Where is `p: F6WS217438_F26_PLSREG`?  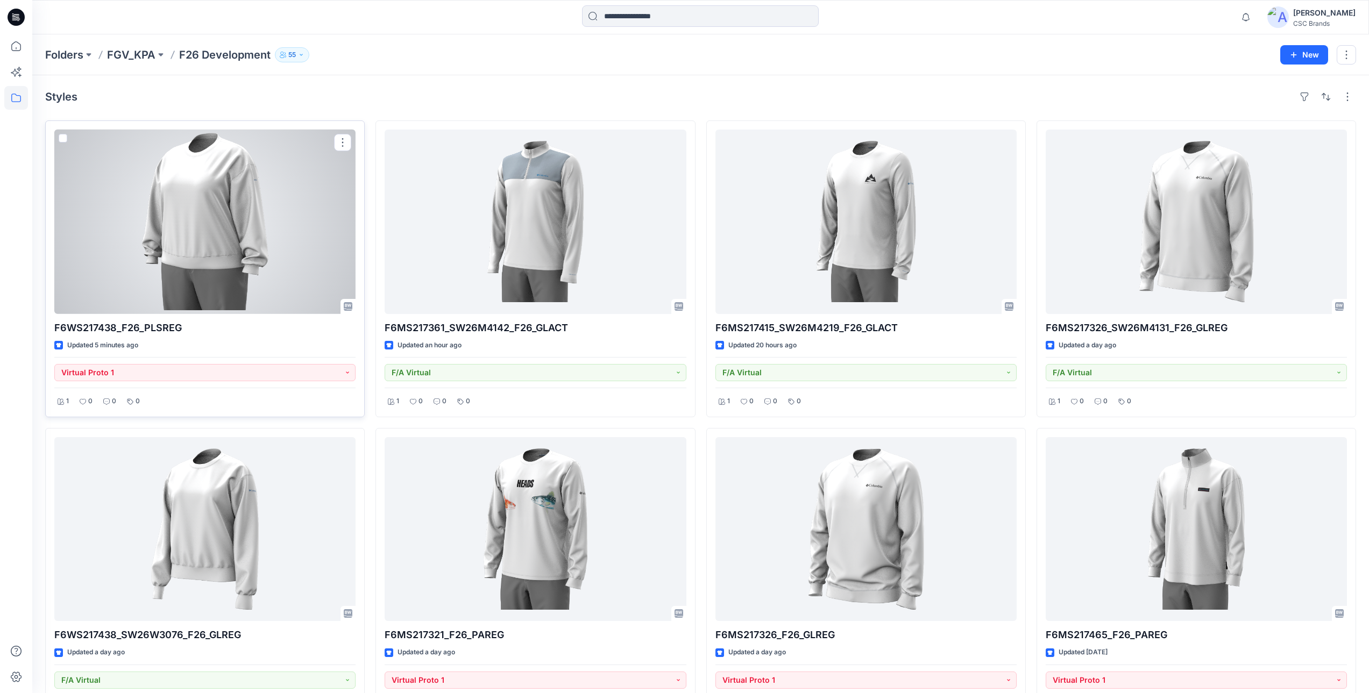
p: F6WS217438_F26_PLSREG is located at coordinates (205, 328).